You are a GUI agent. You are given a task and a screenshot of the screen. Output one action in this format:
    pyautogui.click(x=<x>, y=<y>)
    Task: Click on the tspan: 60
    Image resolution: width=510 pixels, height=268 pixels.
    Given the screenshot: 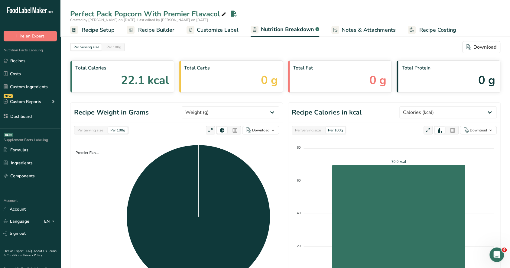 What is the action you would take?
    pyautogui.click(x=299, y=181)
    